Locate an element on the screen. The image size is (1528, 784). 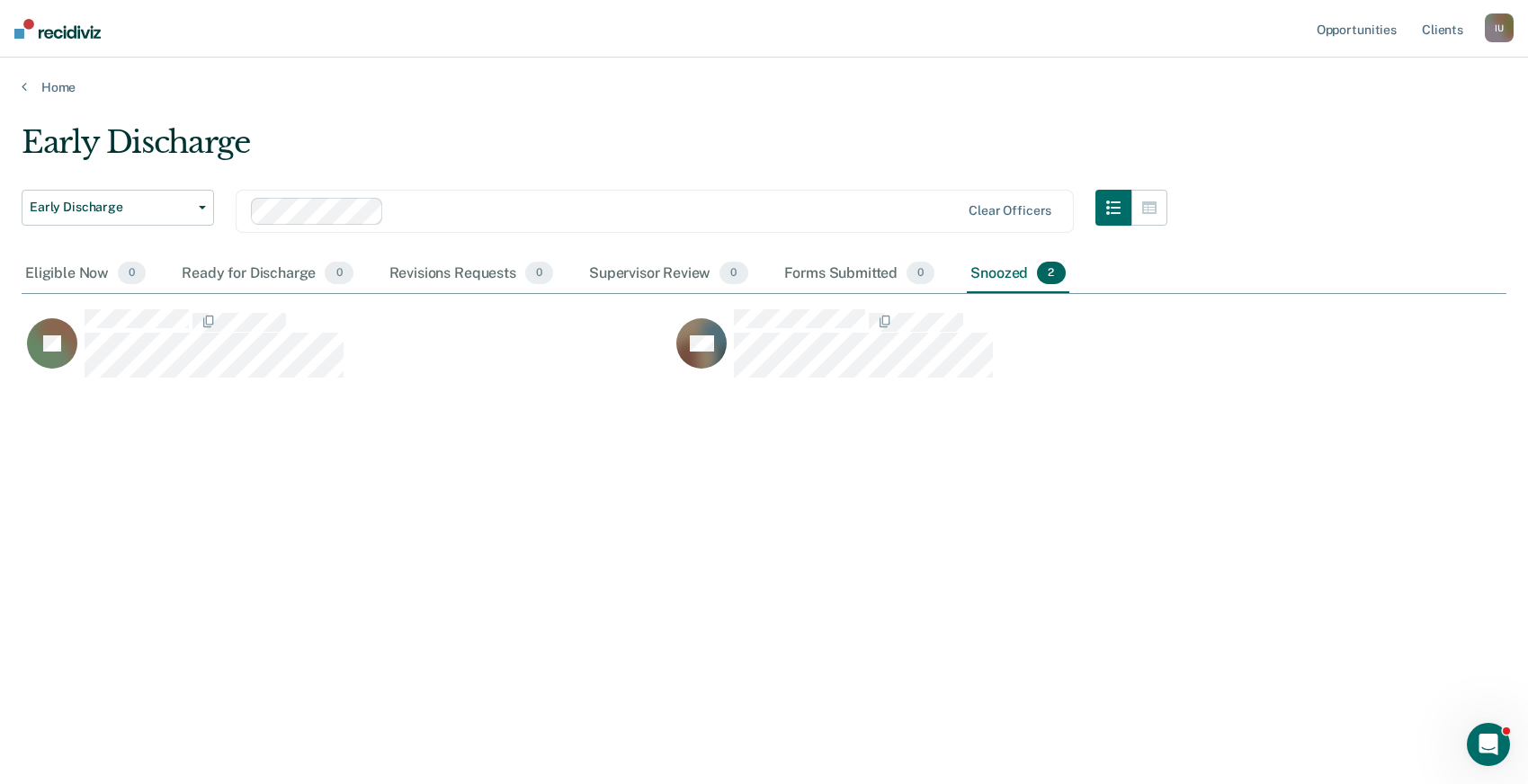
div: Ready for Discharge0 is located at coordinates (267, 274).